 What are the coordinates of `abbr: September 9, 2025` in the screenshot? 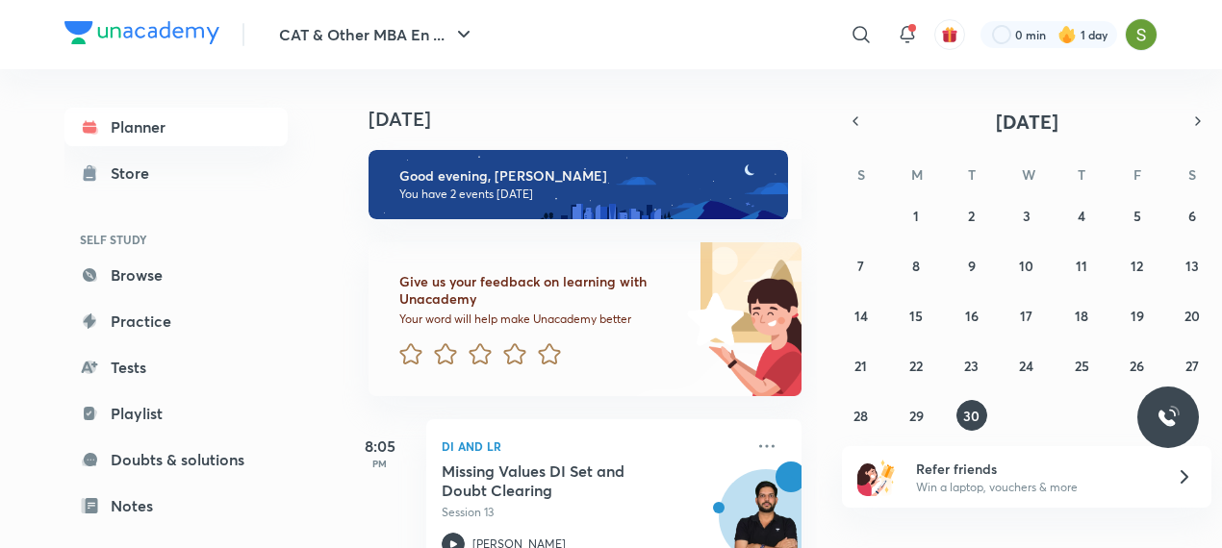 It's located at (972, 265).